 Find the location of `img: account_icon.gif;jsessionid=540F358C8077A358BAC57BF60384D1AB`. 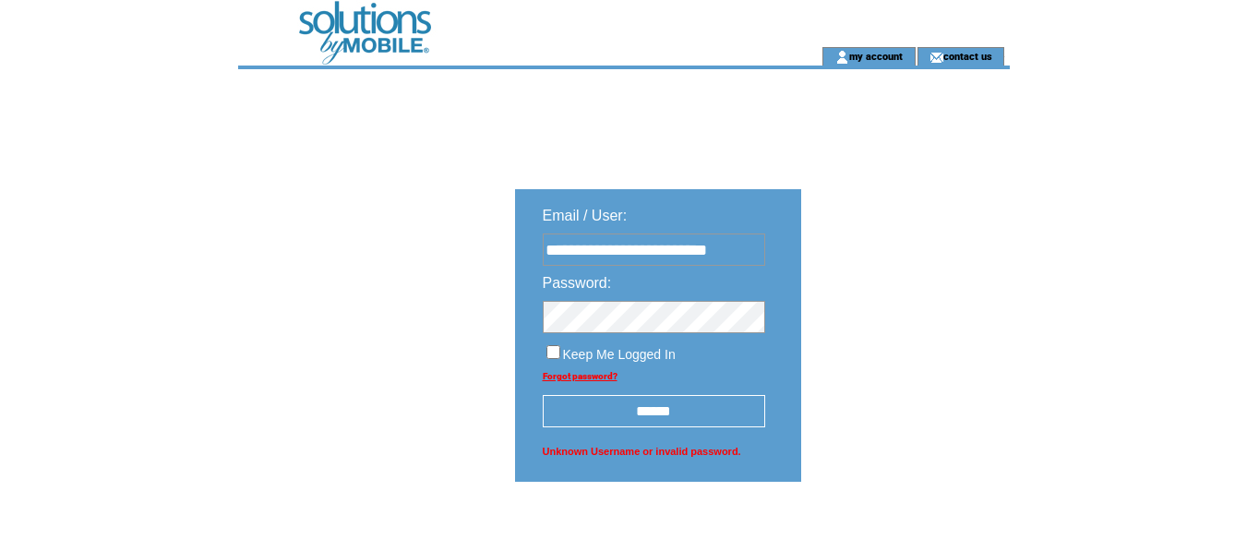

img: account_icon.gif;jsessionid=540F358C8077A358BAC57BF60384D1AB is located at coordinates (842, 57).